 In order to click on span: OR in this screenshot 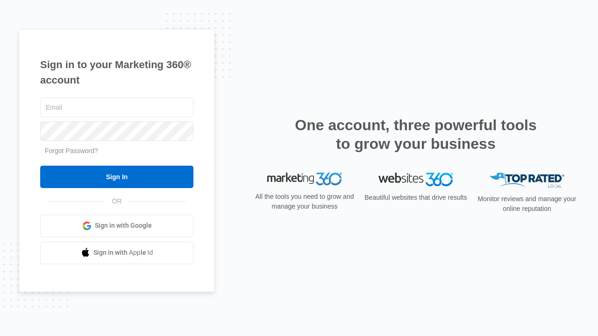, I will do `click(117, 201)`.